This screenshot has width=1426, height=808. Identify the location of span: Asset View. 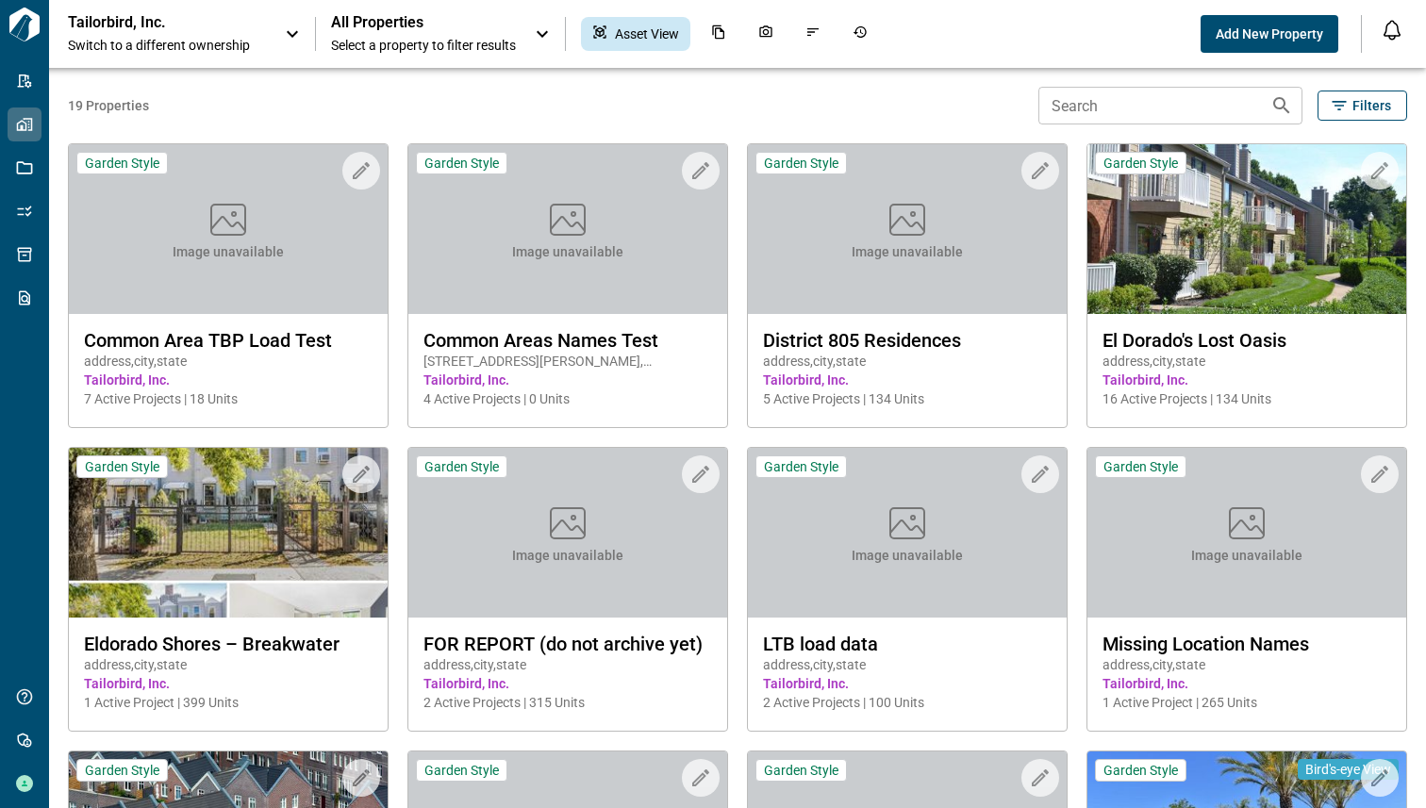
(647, 34).